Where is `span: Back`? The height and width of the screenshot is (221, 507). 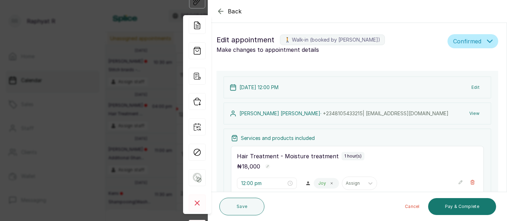
span: Back is located at coordinates (235, 11).